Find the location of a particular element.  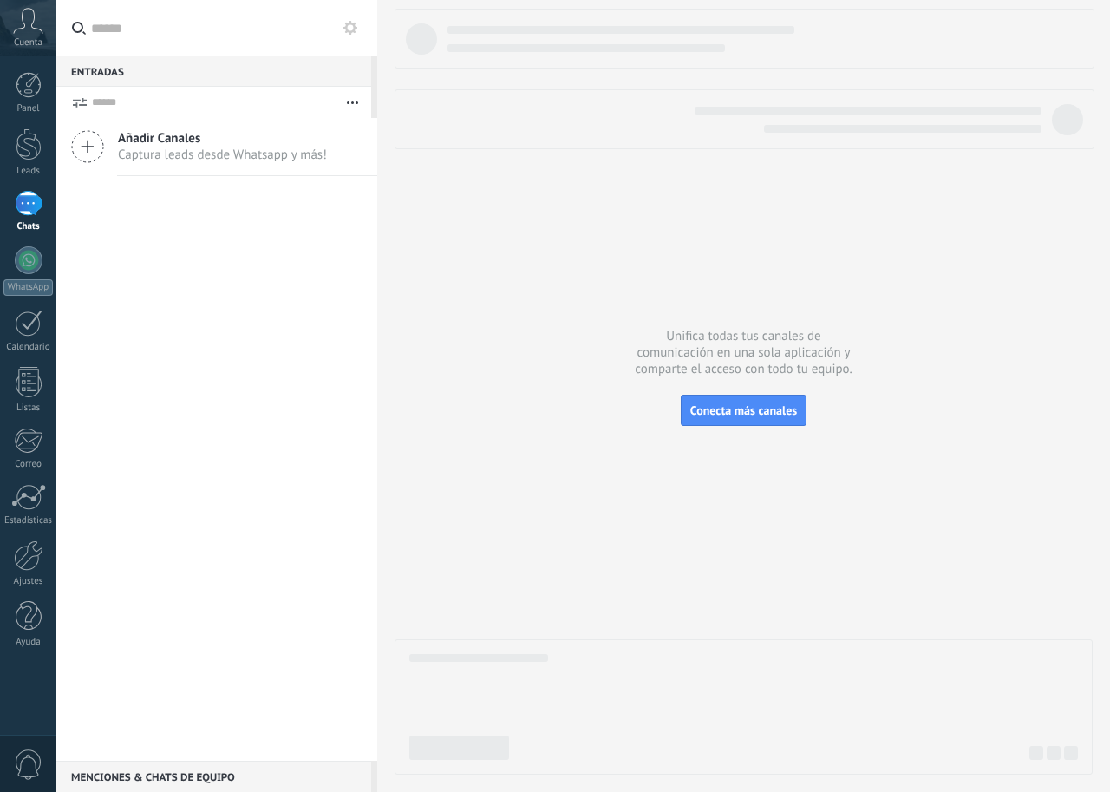

div: Calendario is located at coordinates (29, 347).